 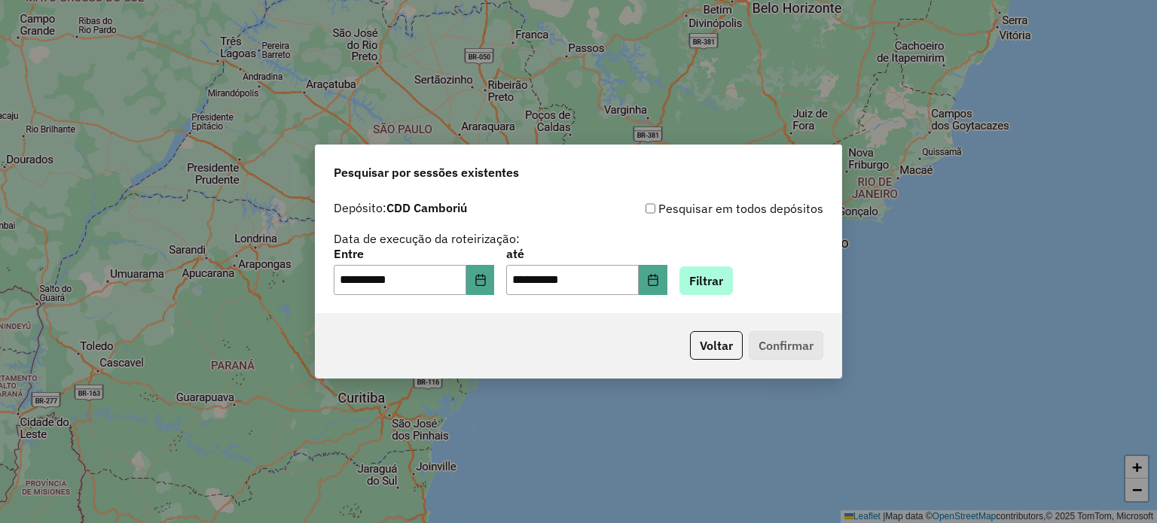 I want to click on strong: CDD Camboriú, so click(x=426, y=208).